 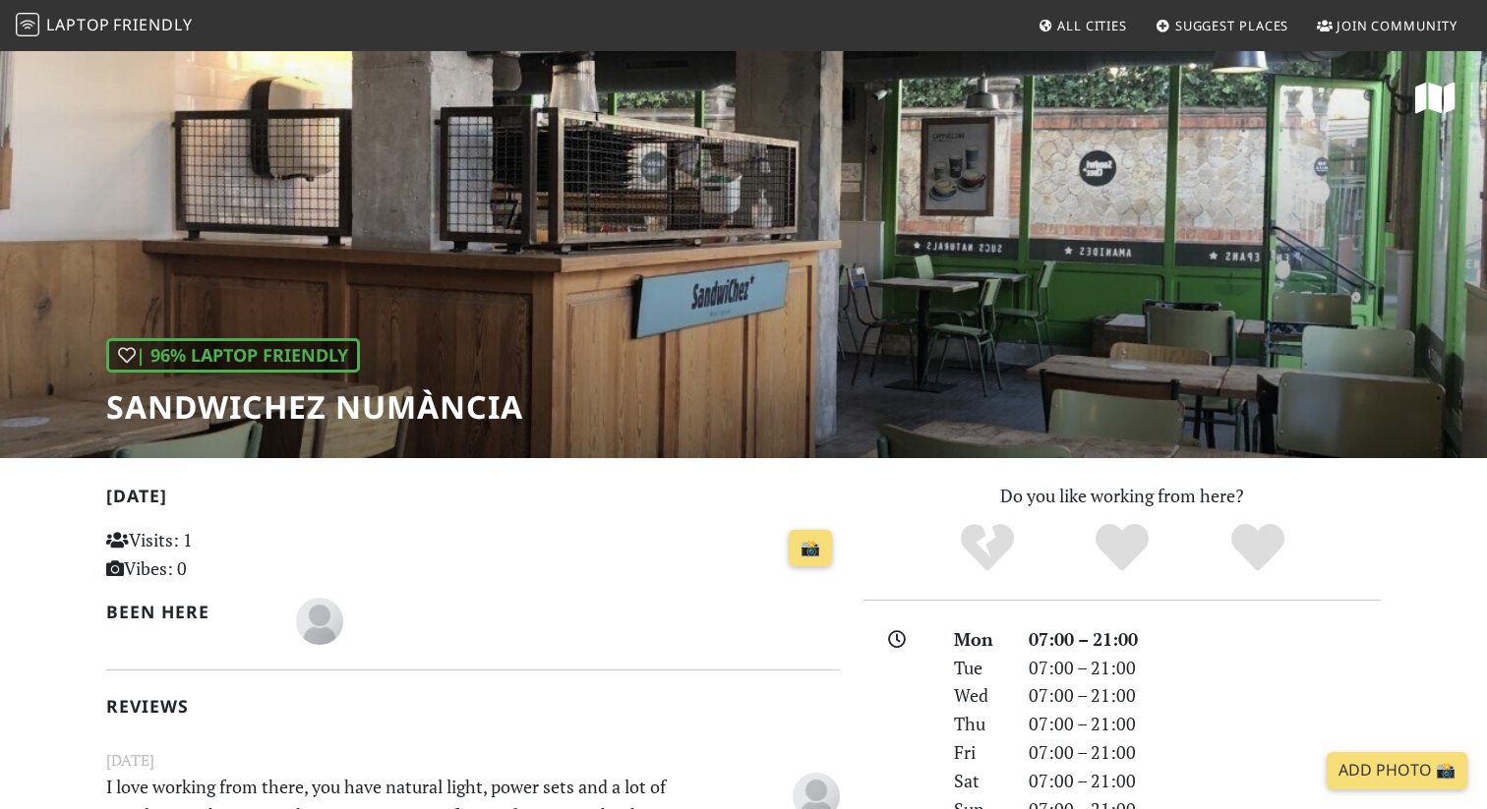 I want to click on a: Suggest Places, so click(x=1222, y=26).